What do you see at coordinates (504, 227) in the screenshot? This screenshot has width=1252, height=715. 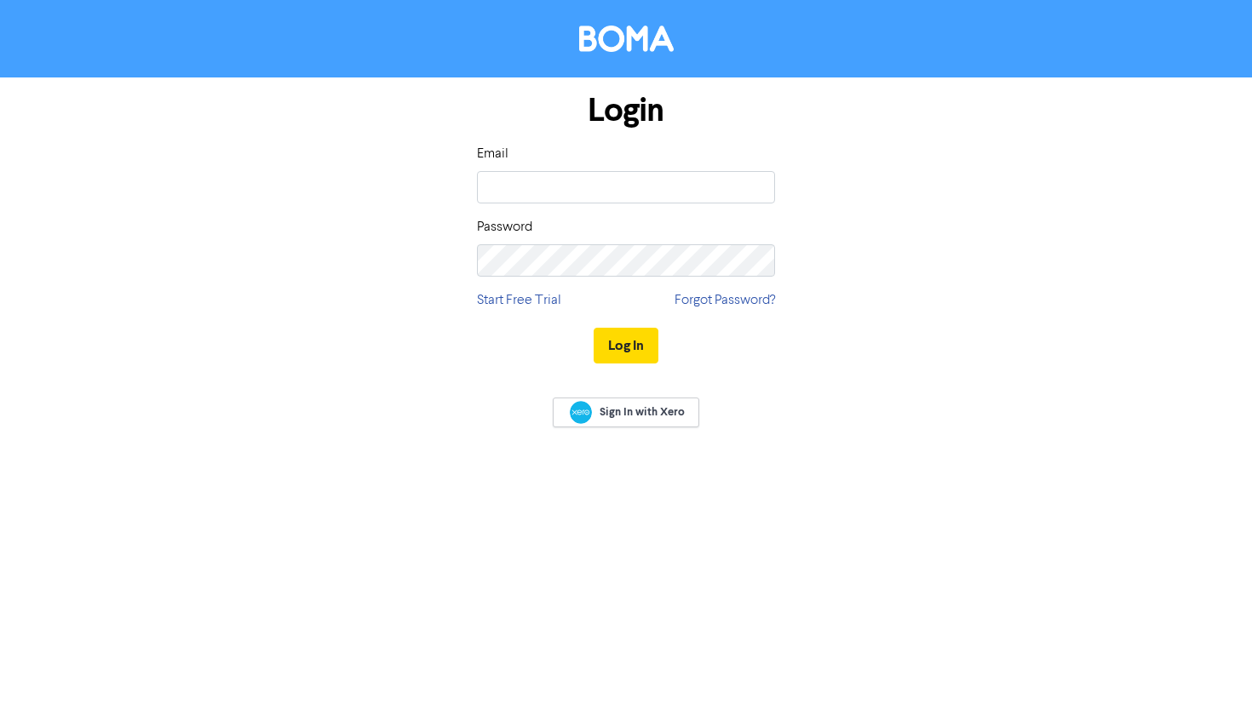 I see `label: Password` at bounding box center [504, 227].